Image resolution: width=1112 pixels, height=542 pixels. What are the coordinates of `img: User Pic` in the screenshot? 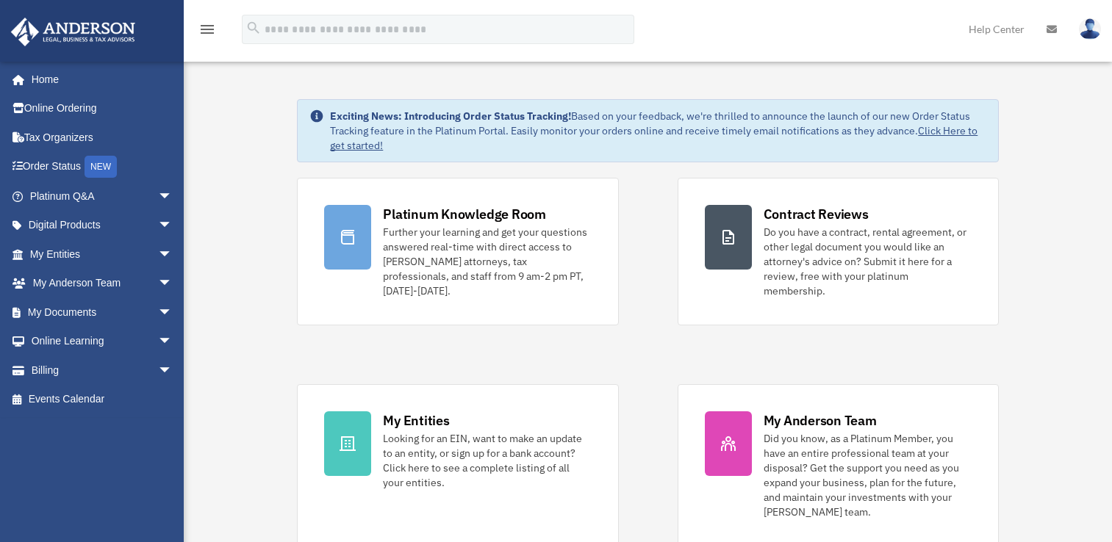 It's located at (1090, 29).